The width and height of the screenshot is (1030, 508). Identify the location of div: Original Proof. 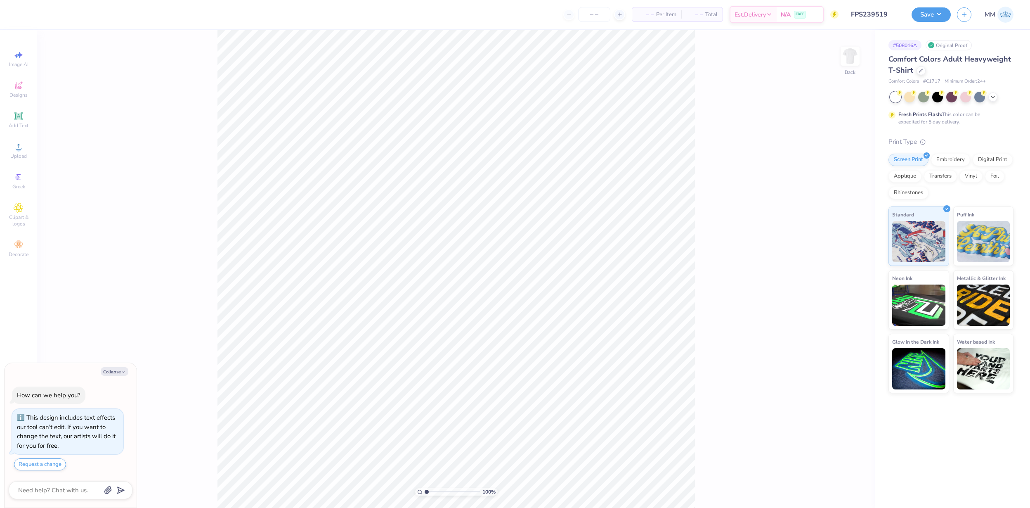
(949, 45).